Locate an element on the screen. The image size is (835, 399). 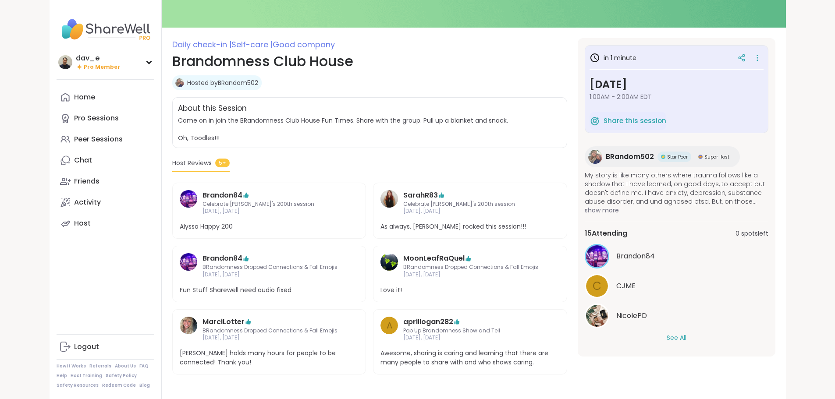
span: Come on in join the BRandomness Club House Fun Times. Share with the group. Pull up a blanket and... is located at coordinates (343, 129).